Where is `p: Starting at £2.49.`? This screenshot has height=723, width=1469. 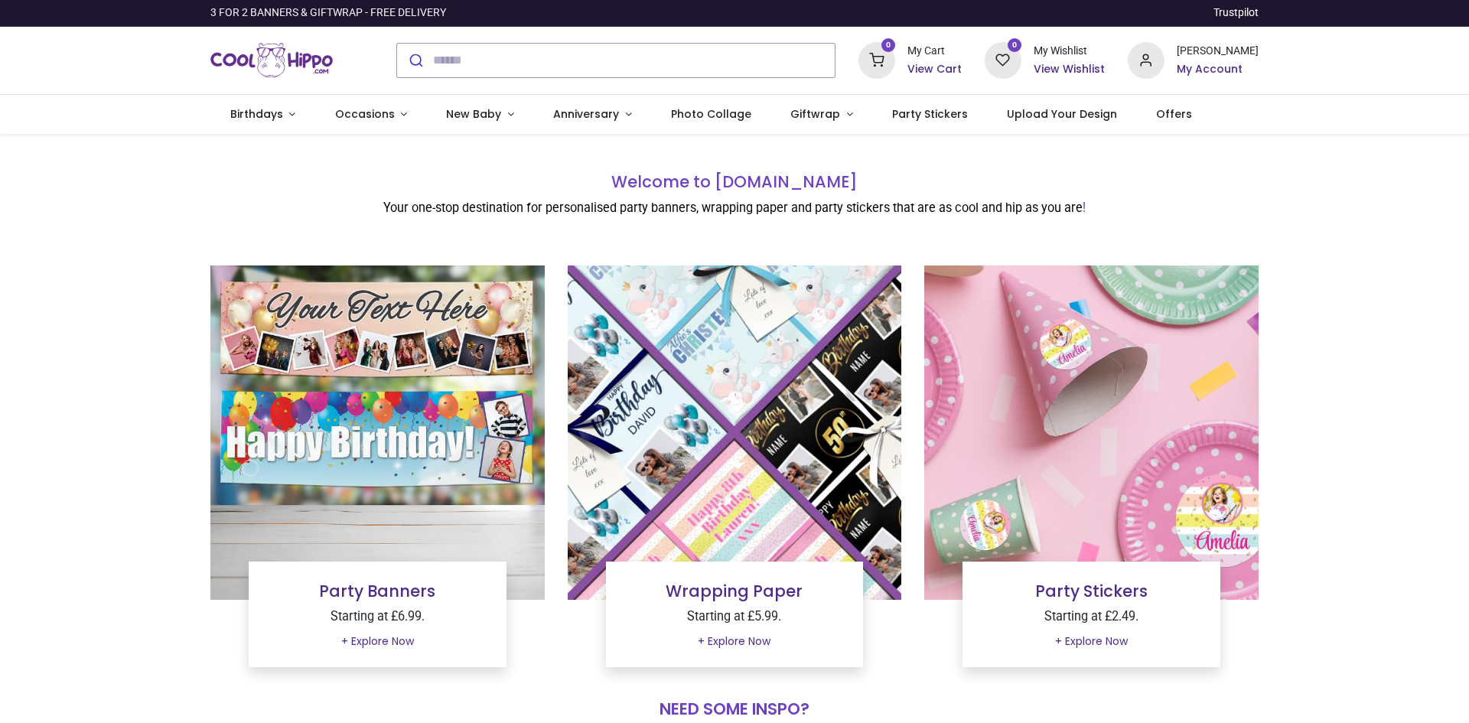 p: Starting at £2.49. is located at coordinates (1091, 617).